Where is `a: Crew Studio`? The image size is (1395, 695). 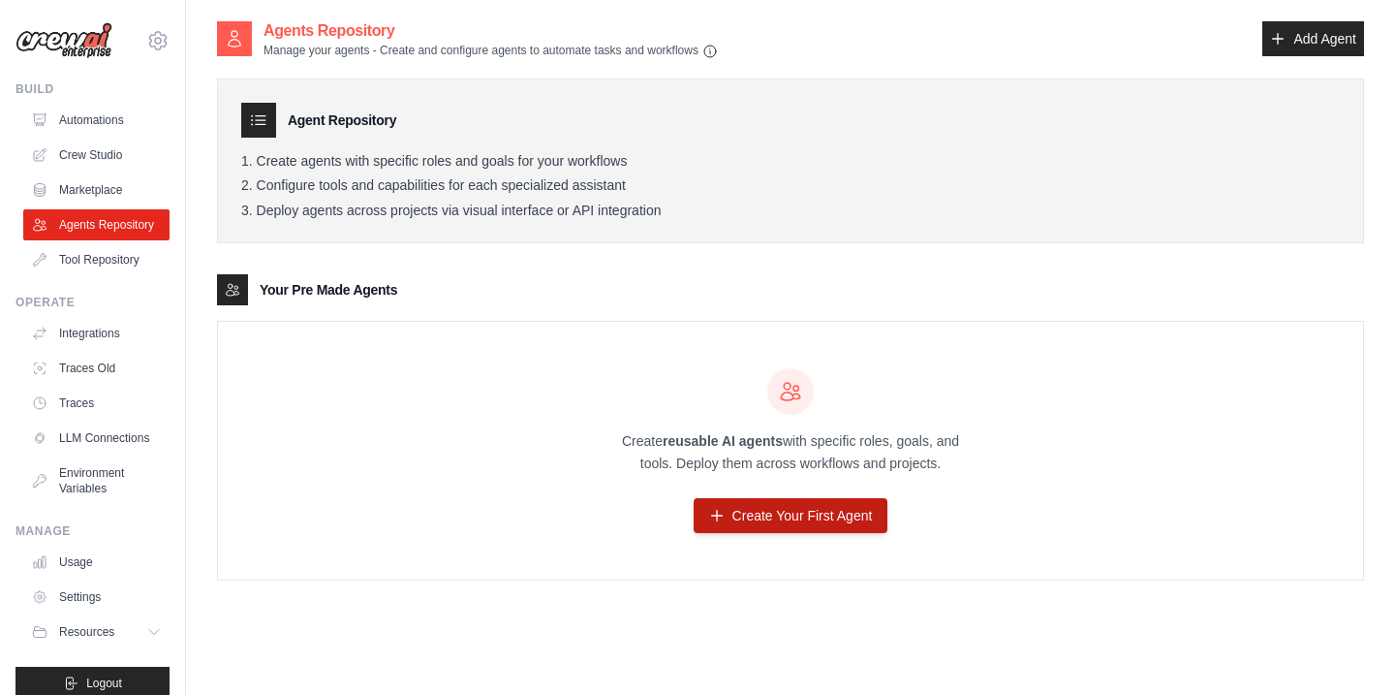
a: Crew Studio is located at coordinates (96, 155).